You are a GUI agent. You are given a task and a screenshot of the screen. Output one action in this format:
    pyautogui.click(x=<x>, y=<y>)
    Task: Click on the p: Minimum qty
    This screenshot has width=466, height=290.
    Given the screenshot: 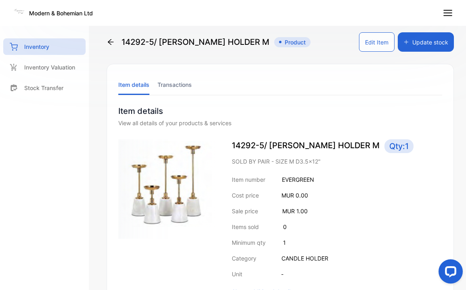 What is the action you would take?
    pyautogui.click(x=249, y=242)
    